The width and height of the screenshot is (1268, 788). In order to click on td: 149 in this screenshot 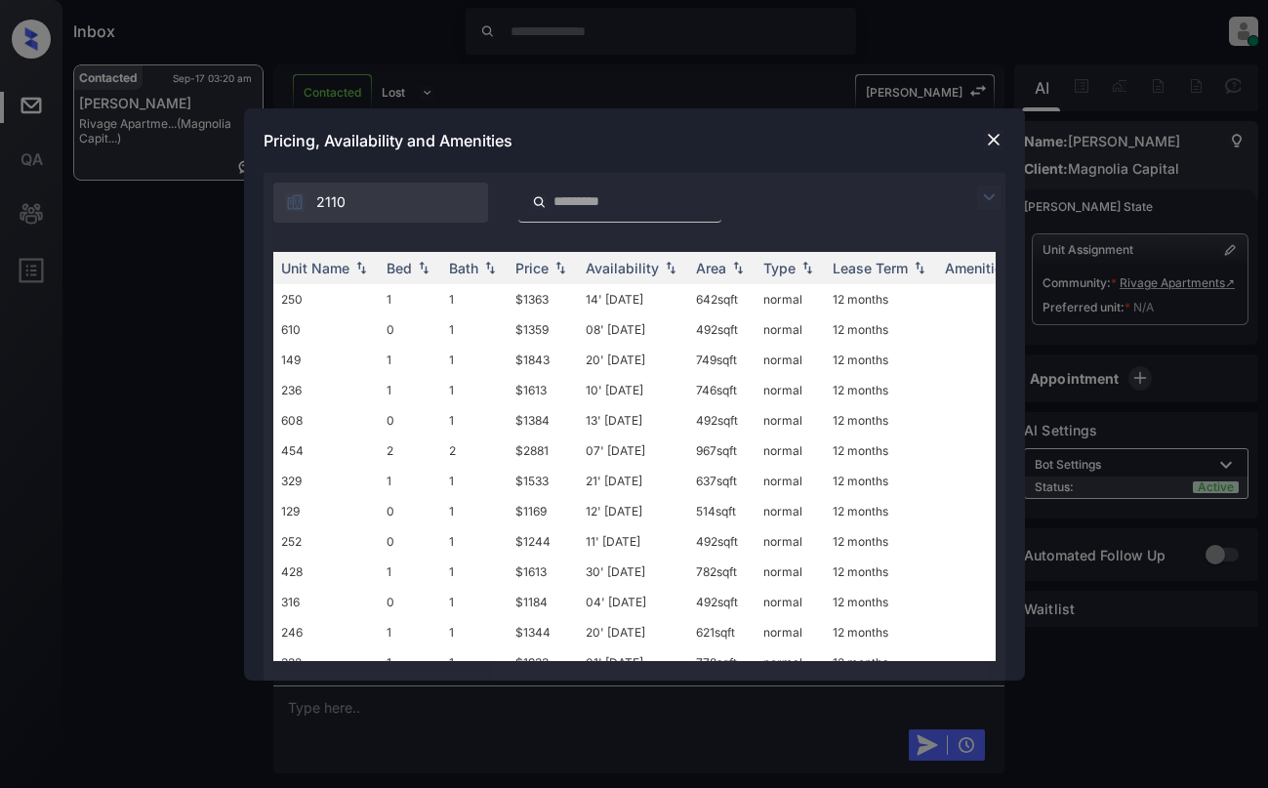, I will do `click(326, 359)`.